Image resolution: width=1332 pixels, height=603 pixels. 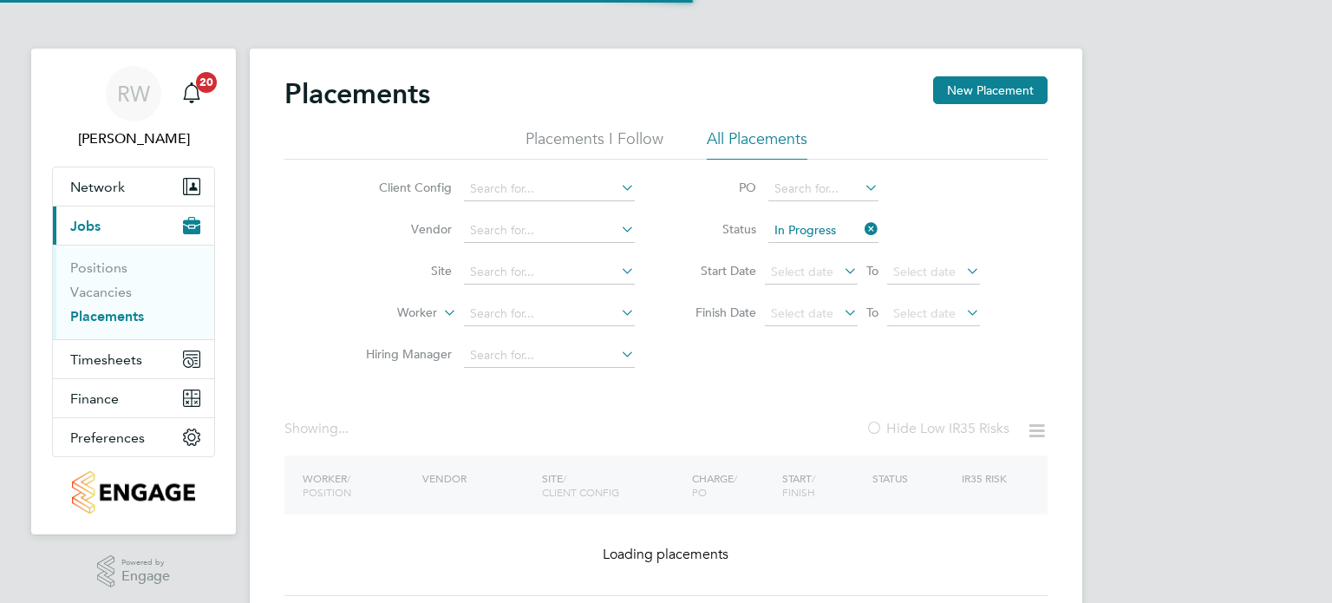 What do you see at coordinates (106, 359) in the screenshot?
I see `span: Timesheets` at bounding box center [106, 359].